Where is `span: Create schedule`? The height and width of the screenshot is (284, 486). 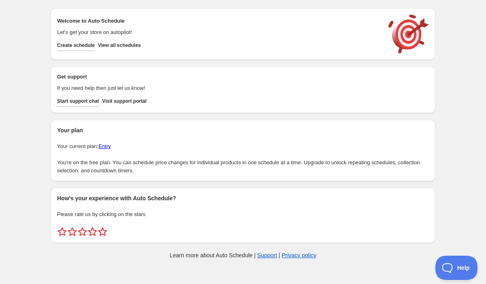
span: Create schedule is located at coordinates (76, 45).